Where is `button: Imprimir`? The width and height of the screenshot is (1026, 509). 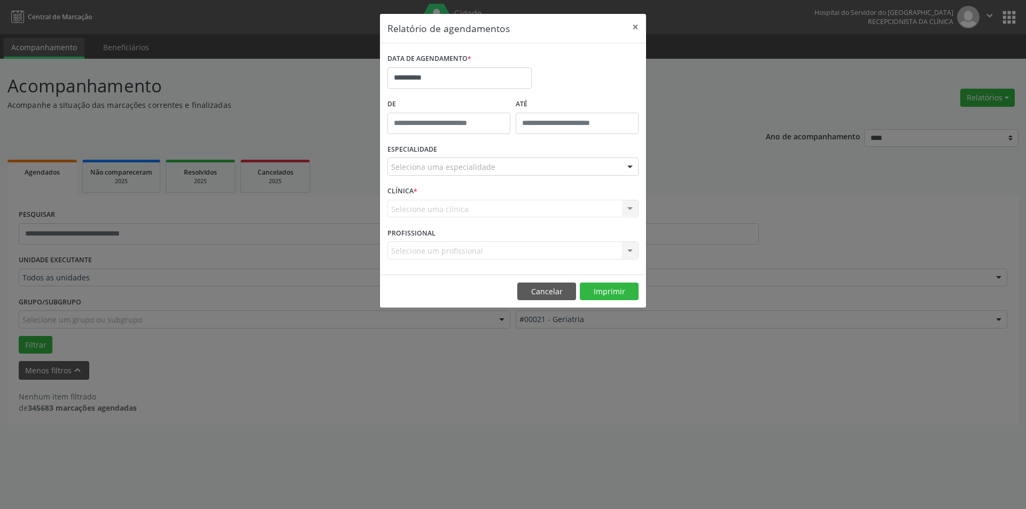
button: Imprimir is located at coordinates (609, 292).